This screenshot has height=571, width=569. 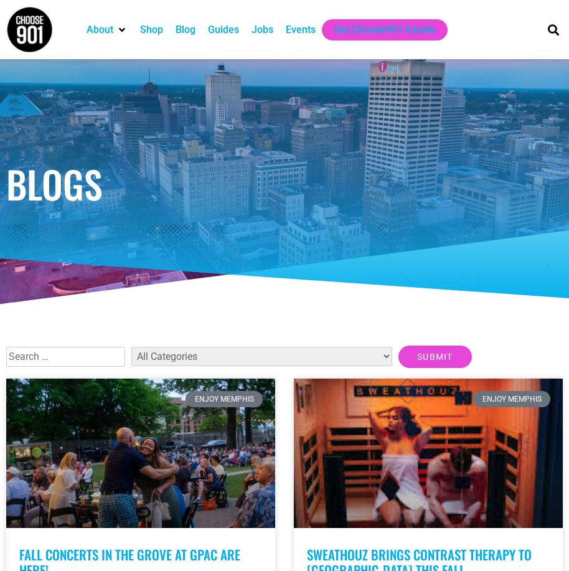 What do you see at coordinates (385, 30) in the screenshot?
I see `a: Get Choose901 Emails` at bounding box center [385, 30].